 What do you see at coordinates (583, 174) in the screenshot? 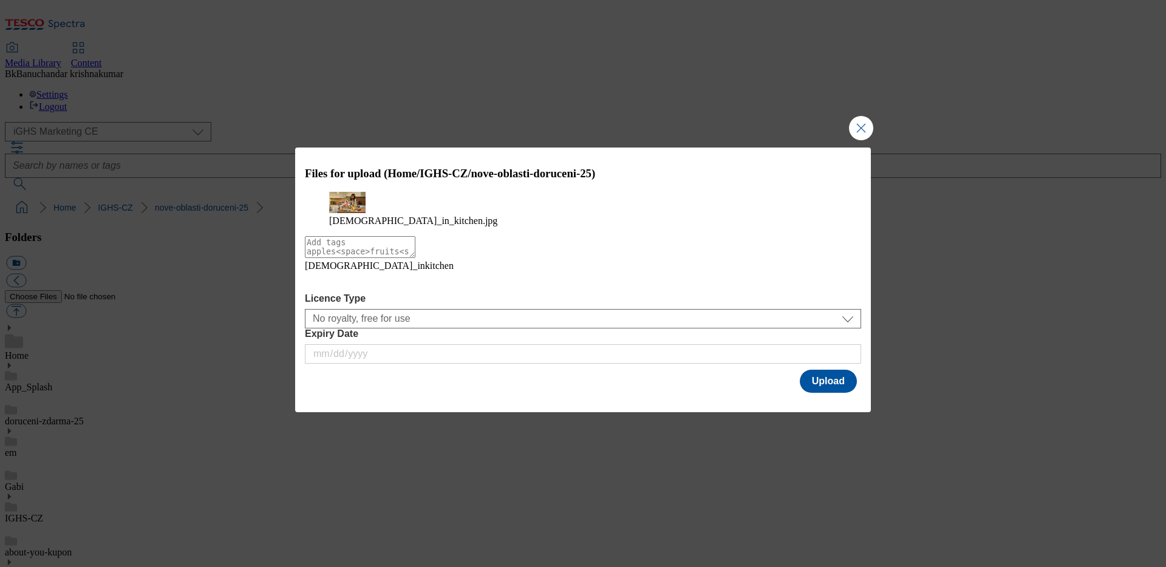
I see `h3: Files for upload (Home/IGHS-CZ/nove-oblasti-doruceni-25)` at bounding box center [583, 174].